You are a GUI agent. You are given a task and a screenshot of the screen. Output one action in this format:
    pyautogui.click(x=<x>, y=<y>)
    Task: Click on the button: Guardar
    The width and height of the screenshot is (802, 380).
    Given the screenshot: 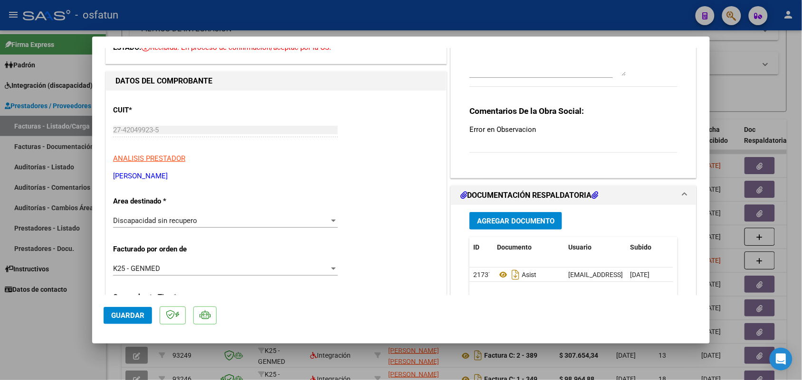 What is the action you would take?
    pyautogui.click(x=128, y=316)
    